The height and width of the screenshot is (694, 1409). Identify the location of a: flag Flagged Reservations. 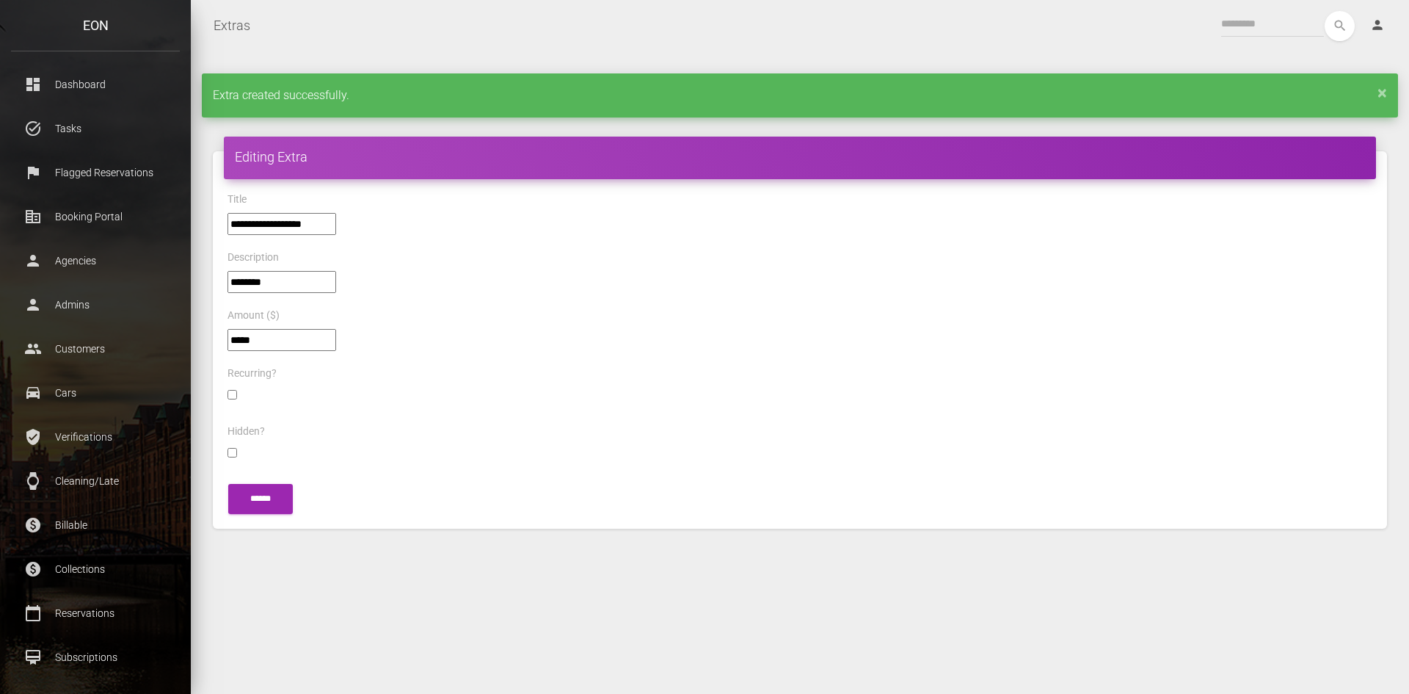
(95, 173).